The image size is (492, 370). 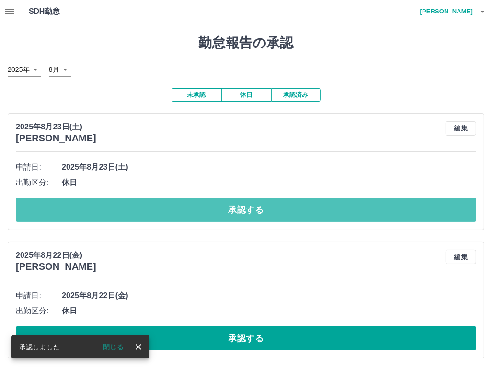 I want to click on div: 8月, so click(x=60, y=69).